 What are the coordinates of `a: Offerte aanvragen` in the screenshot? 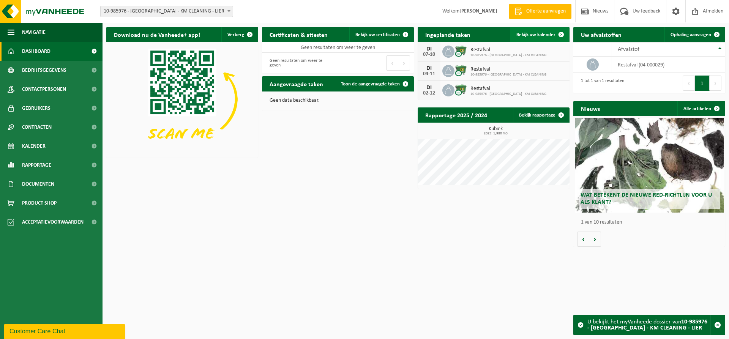 It's located at (540, 11).